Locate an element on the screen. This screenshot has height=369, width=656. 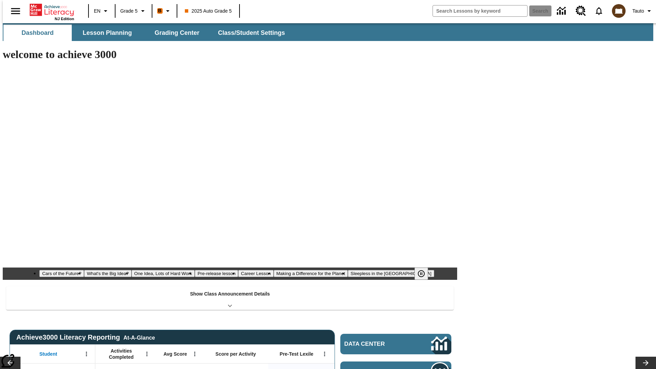
h1: welcome to achieve 3000 is located at coordinates (230, 54).